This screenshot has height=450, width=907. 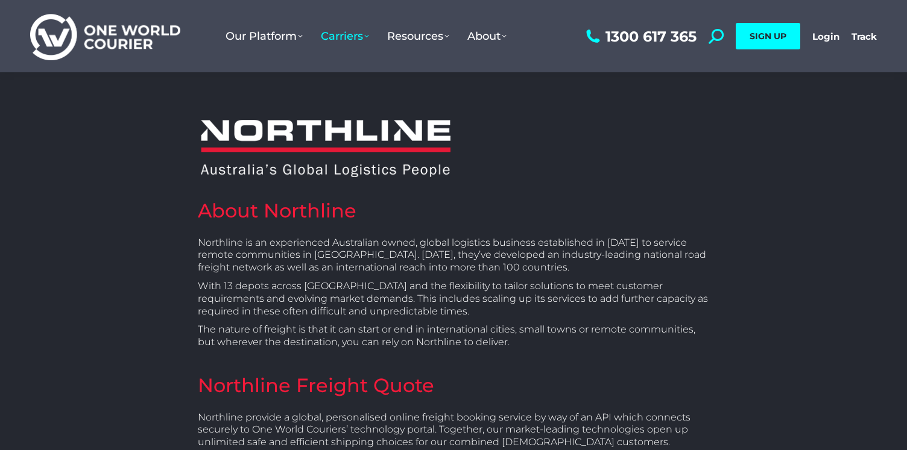 What do you see at coordinates (640, 36) in the screenshot?
I see `a: 1300 617 365` at bounding box center [640, 36].